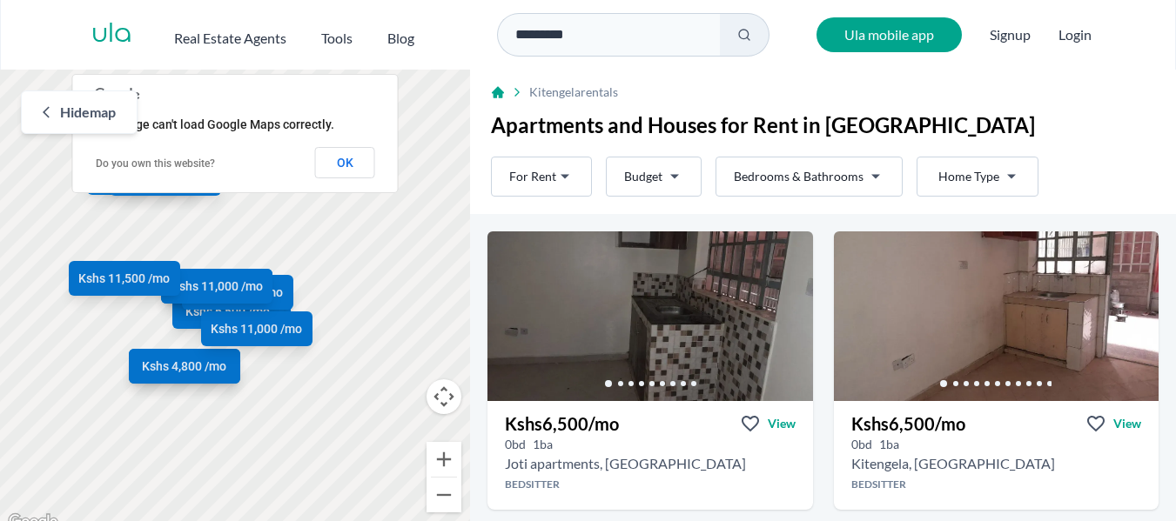  I want to click on span: This page can't load Google Maps correctly., so click(214, 124).